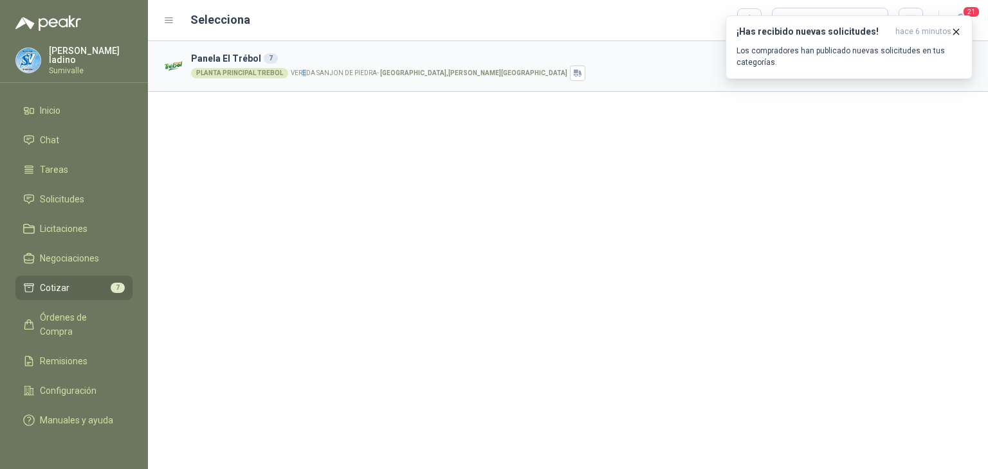 This screenshot has width=988, height=469. Describe the element at coordinates (74, 259) in the screenshot. I see `a: Negociaciones` at that location.